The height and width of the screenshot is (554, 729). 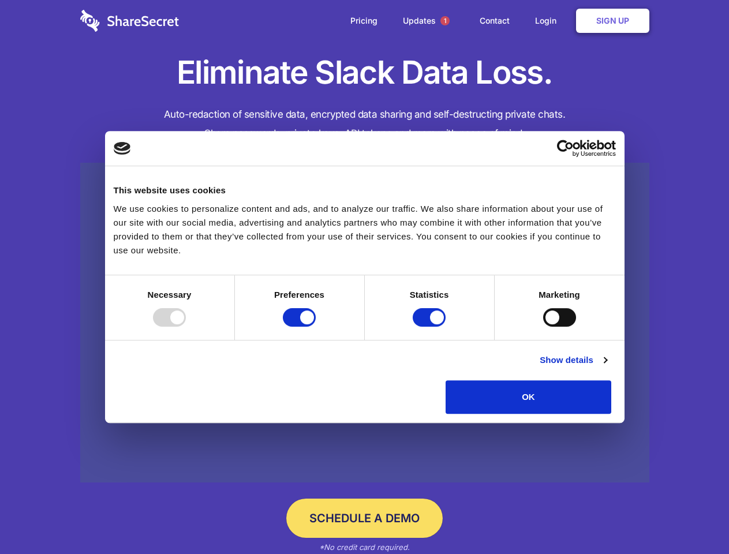 What do you see at coordinates (364, 518) in the screenshot?
I see `a: Schedule a Demo` at bounding box center [364, 518].